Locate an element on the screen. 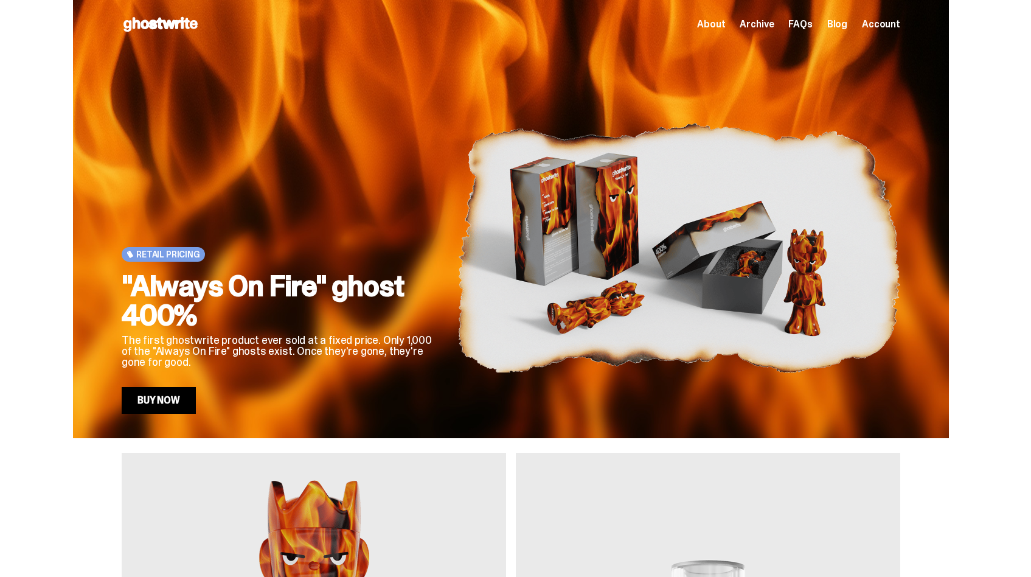  a: Archive is located at coordinates (757, 24).